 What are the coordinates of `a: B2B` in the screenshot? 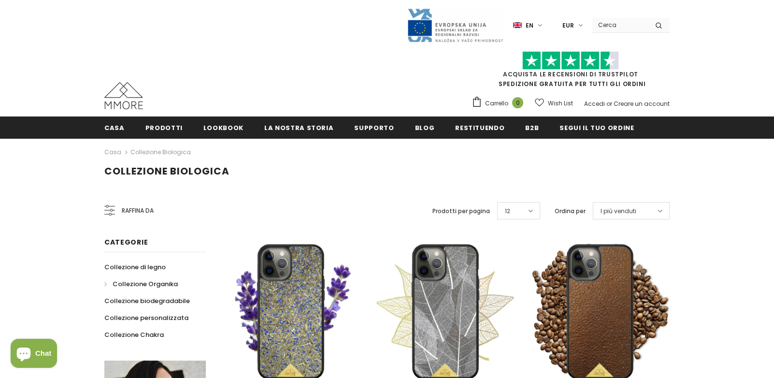 It's located at (532, 127).